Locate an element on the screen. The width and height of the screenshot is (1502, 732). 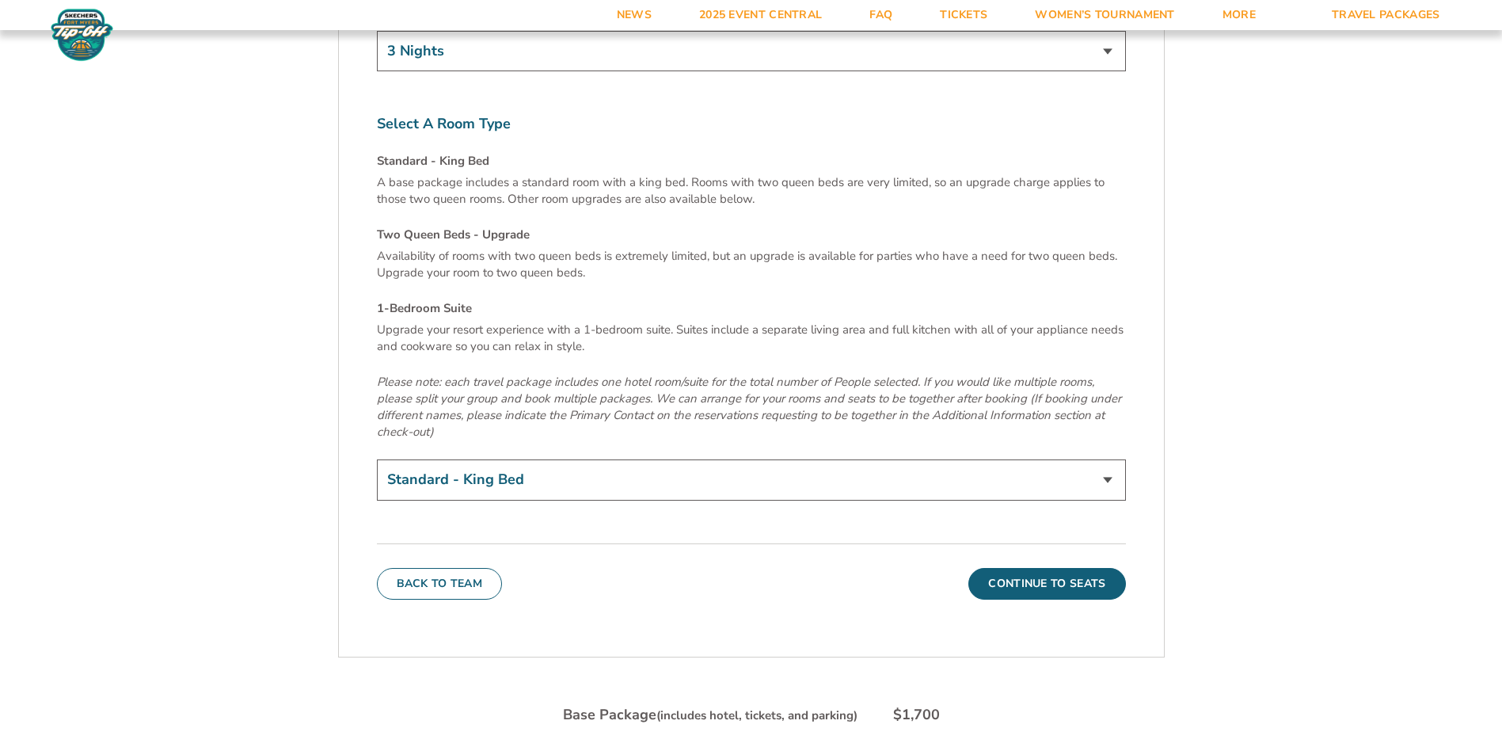
p: Upgrade your resort experience with a 1-bedroom suite. Suites include a separate living area and ... is located at coordinates (751, 338).